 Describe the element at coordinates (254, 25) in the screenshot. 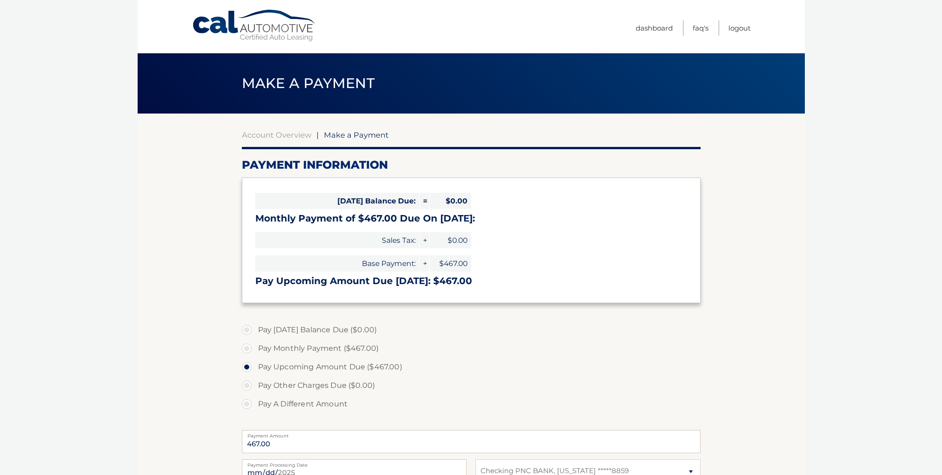

I see `a: Cal Automotive` at that location.